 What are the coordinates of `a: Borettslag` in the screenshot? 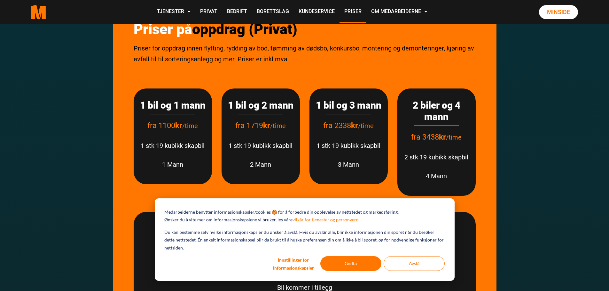 It's located at (273, 12).